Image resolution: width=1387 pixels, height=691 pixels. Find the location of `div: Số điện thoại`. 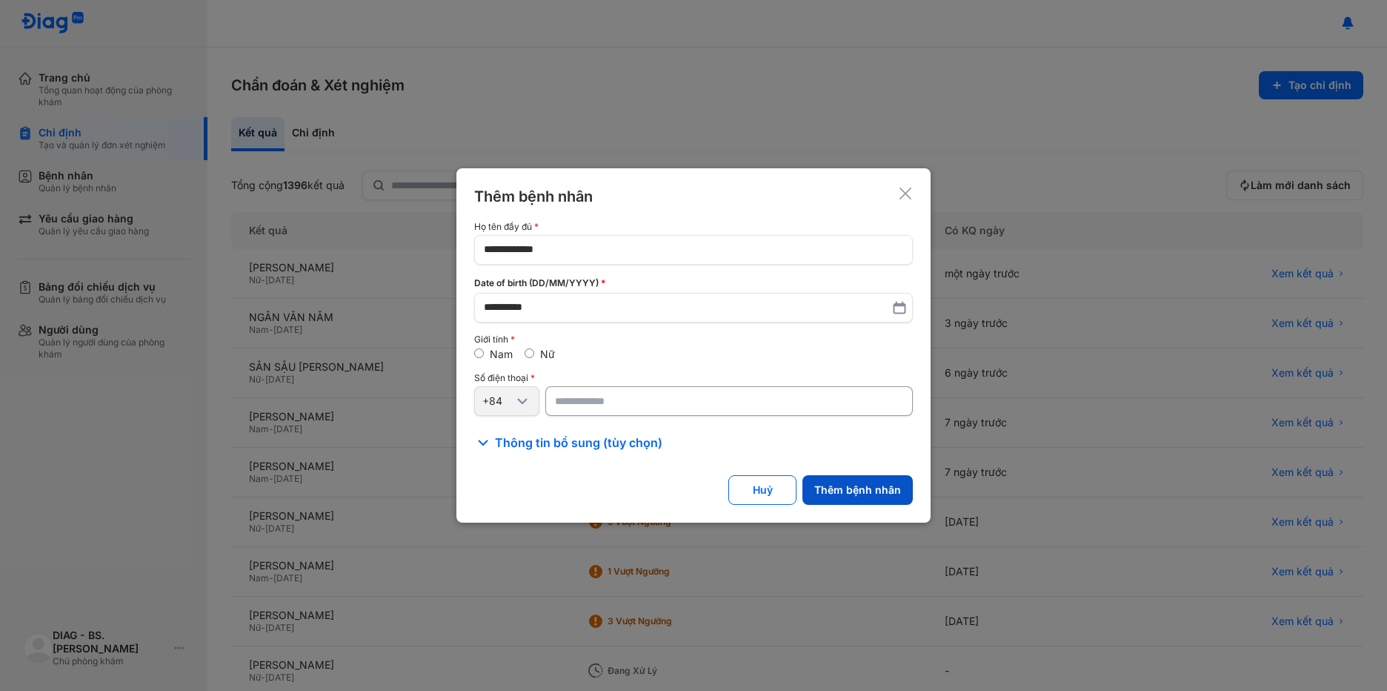

div: Số điện thoại is located at coordinates (694, 378).